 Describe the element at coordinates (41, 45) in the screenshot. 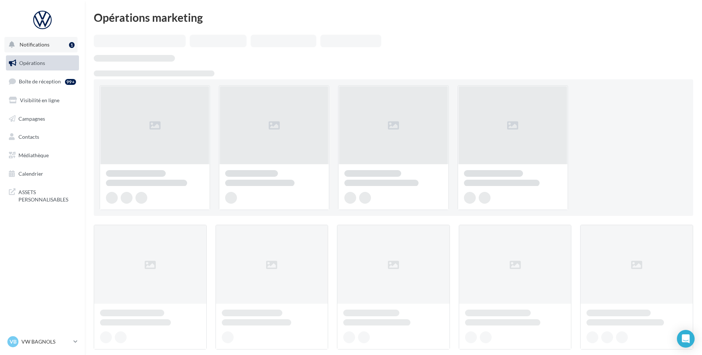

I see `button: Notifications 1` at that location.